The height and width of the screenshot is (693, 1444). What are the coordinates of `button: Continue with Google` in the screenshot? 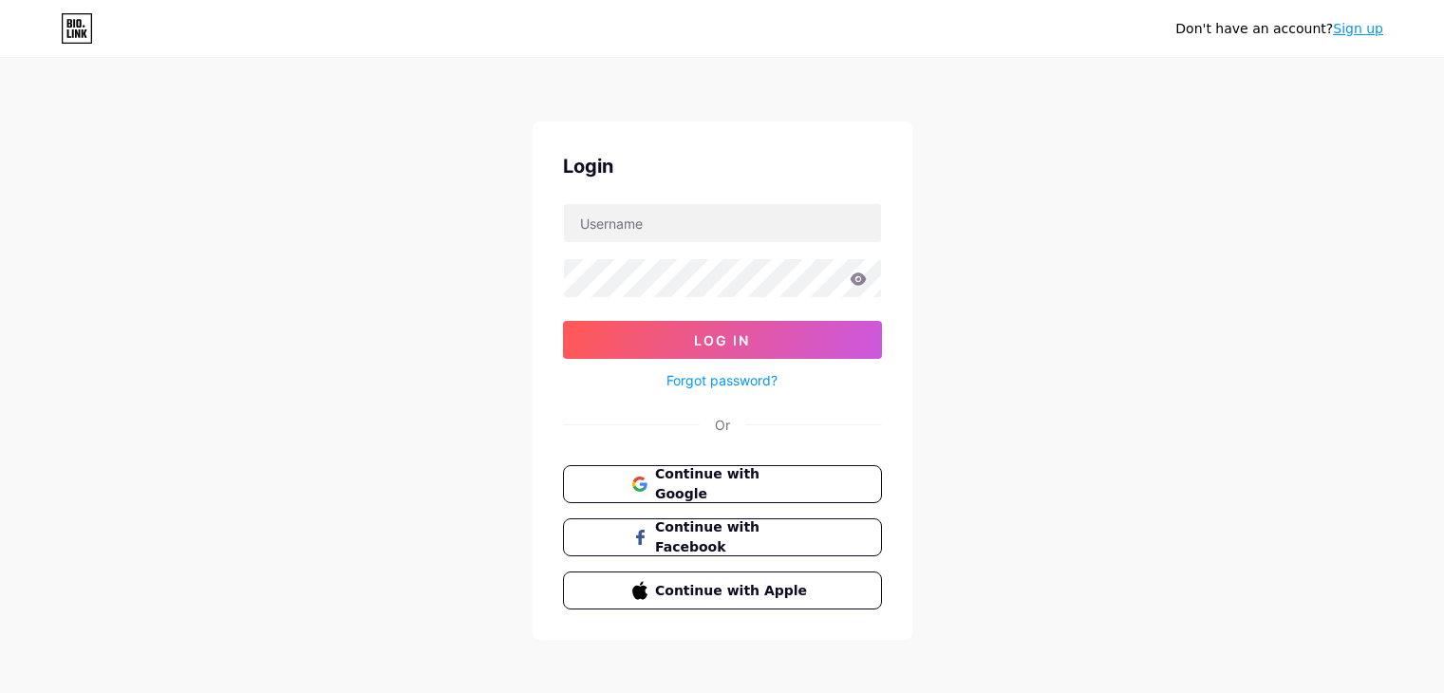 It's located at (723, 484).